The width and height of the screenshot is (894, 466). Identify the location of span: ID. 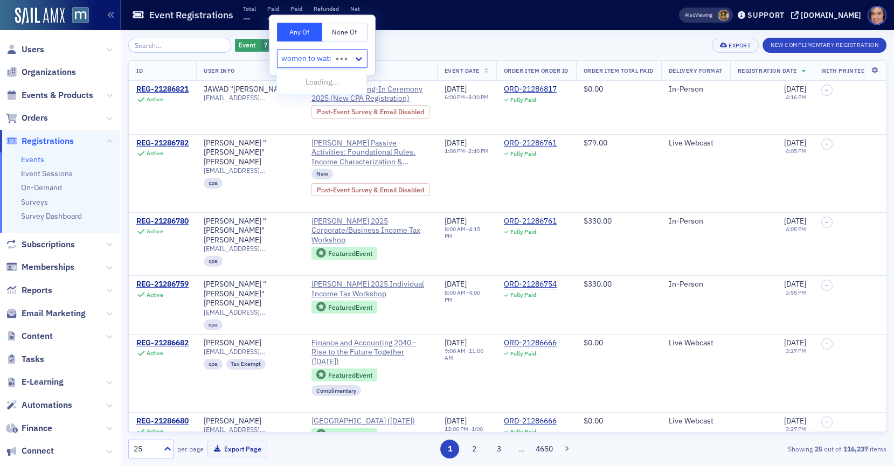
(140, 71).